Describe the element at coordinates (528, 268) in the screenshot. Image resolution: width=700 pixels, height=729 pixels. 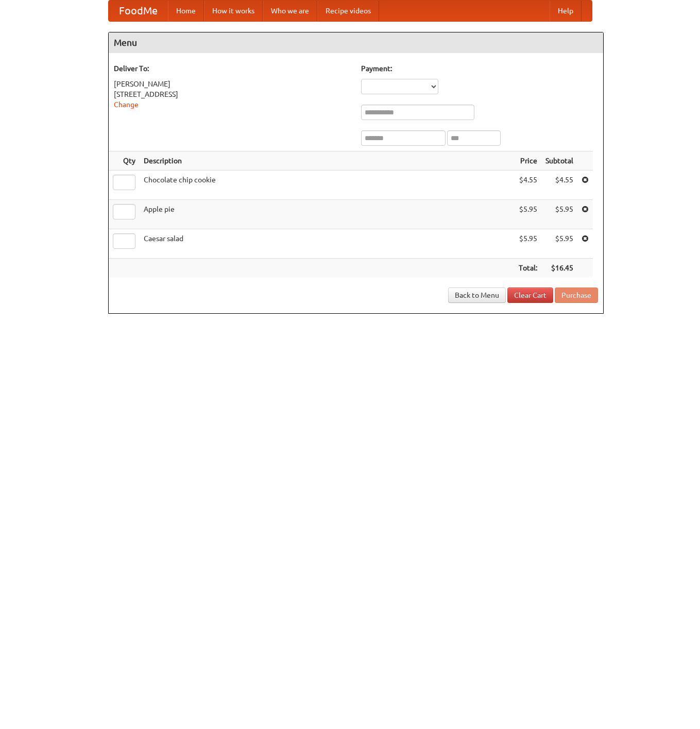
I see `th: Total:` at that location.